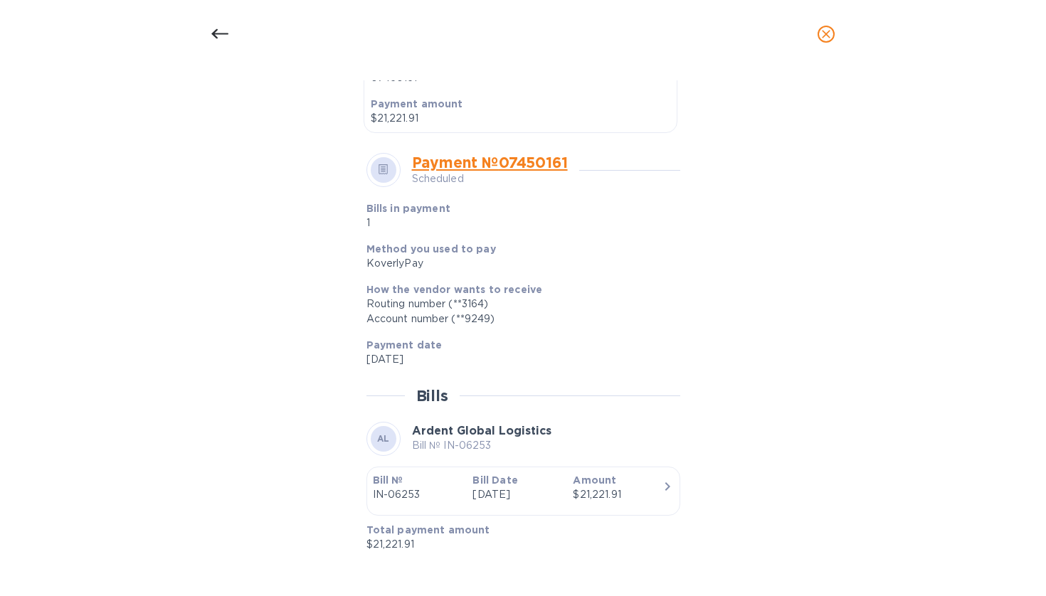  What do you see at coordinates (482, 446) in the screenshot?
I see `p: Bill № IN-06253` at bounding box center [482, 446].